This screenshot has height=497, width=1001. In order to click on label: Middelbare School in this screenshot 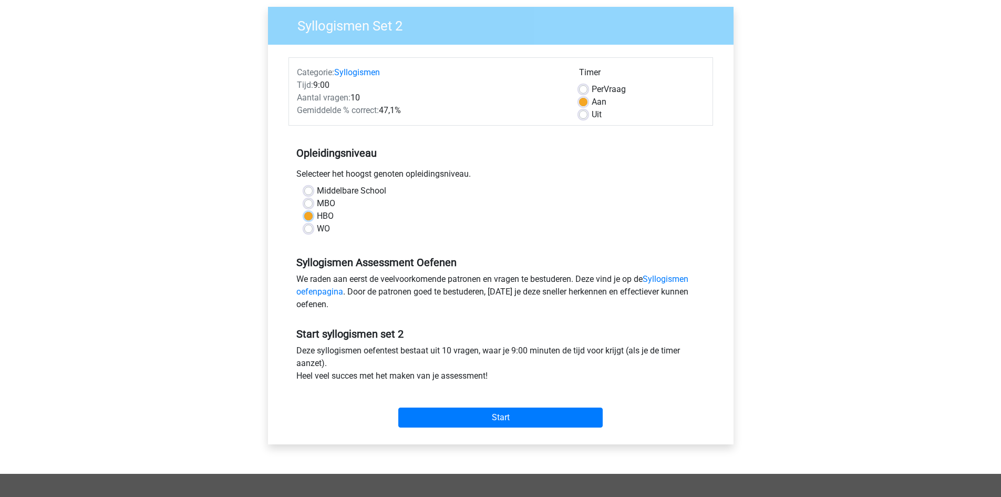, I will do `click(352, 191)`.